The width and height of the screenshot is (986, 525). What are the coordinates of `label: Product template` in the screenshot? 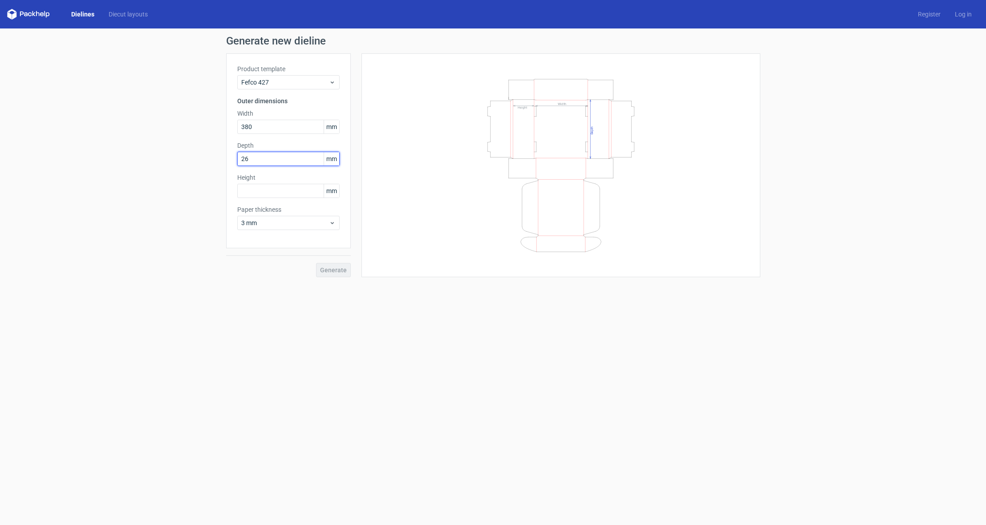 It's located at (288, 69).